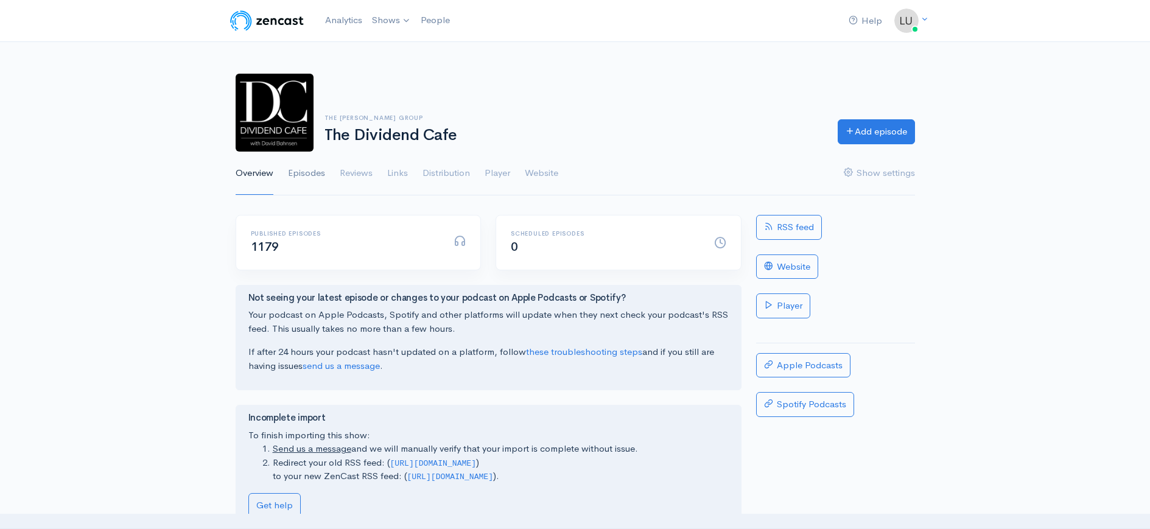 Image resolution: width=1150 pixels, height=529 pixels. Describe the element at coordinates (397, 173) in the screenshot. I see `a: Links` at that location.